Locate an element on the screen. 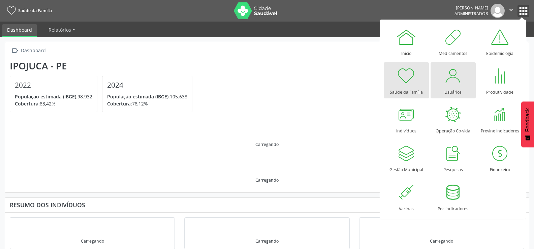 The width and height of the screenshot is (534, 249). p: 78,12% is located at coordinates (147, 103).